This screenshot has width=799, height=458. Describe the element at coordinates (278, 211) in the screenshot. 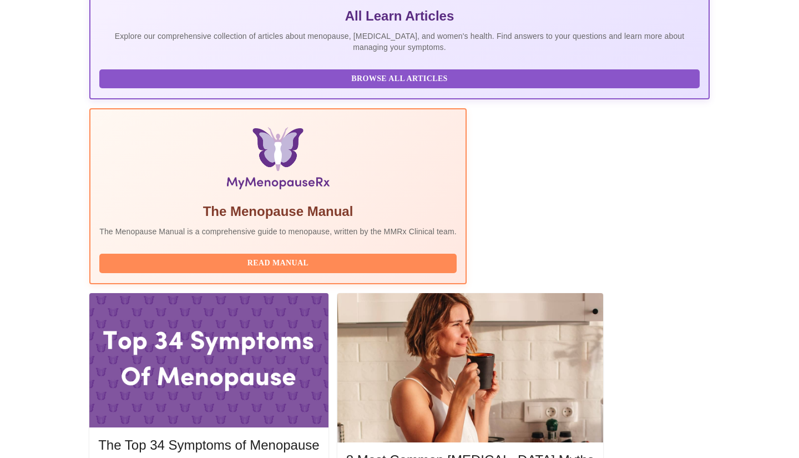

I see `h5: The Menopause Manual` at that location.